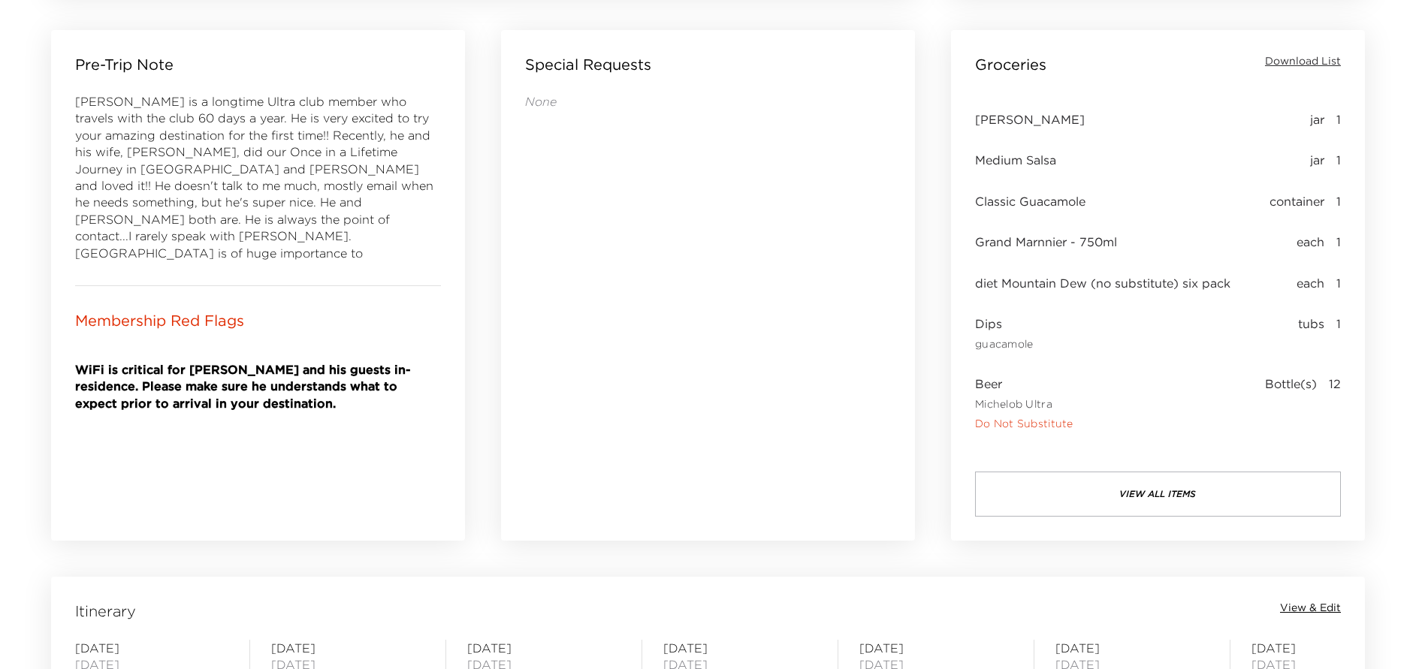  I want to click on button: Download List, so click(1303, 62).